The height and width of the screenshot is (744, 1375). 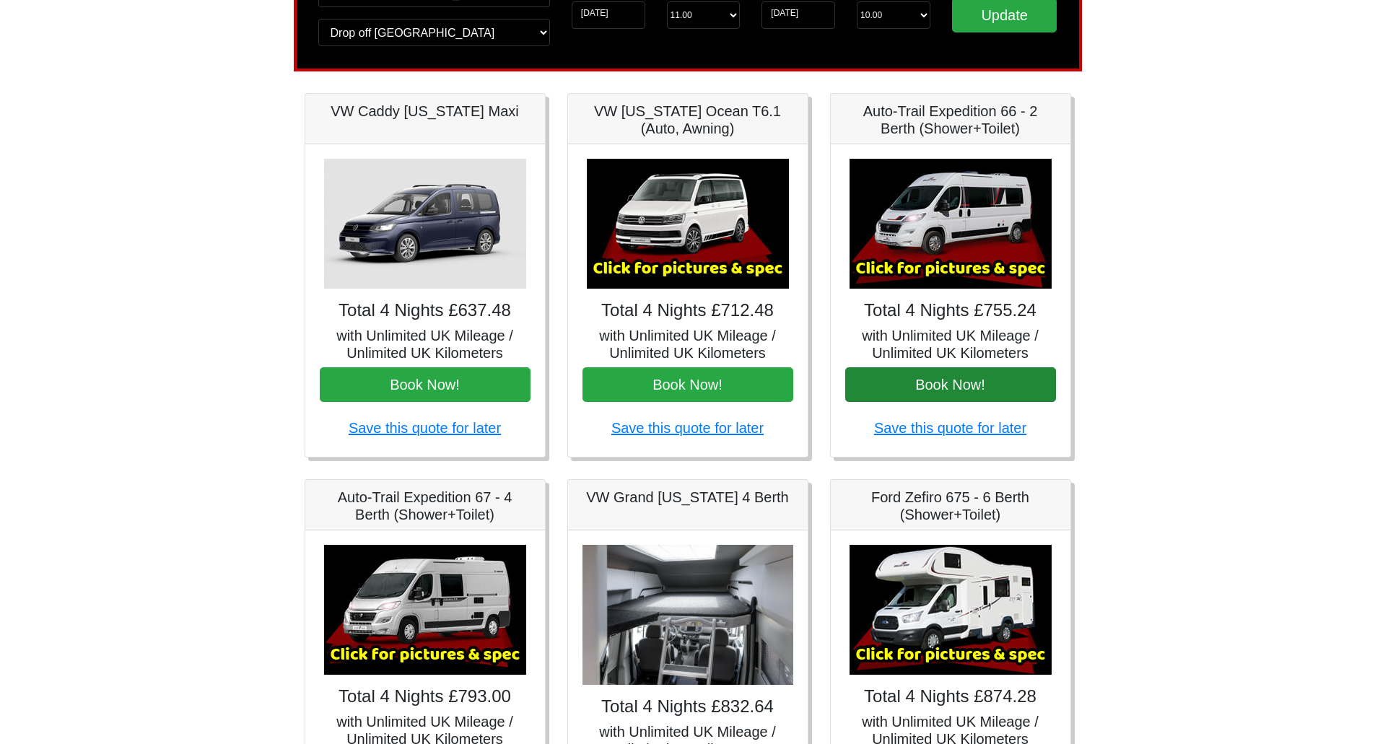 I want to click on input: Return Date, so click(x=798, y=15).